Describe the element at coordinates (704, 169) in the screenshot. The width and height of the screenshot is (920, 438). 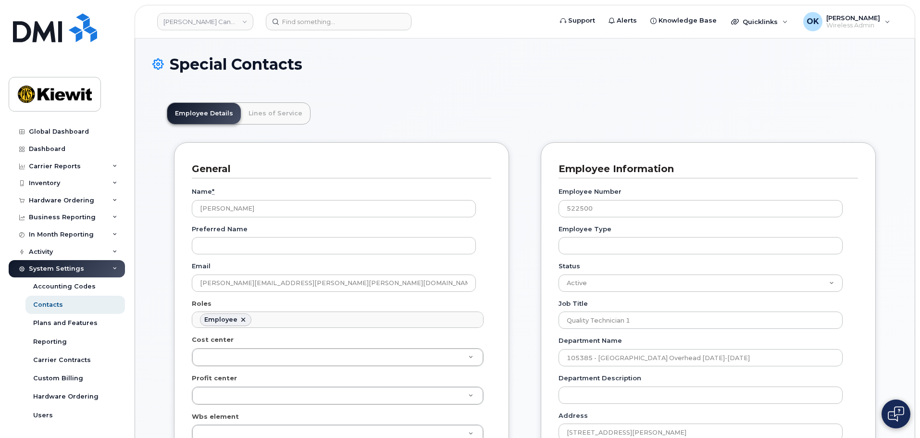
I see `h3: Employee Information` at that location.